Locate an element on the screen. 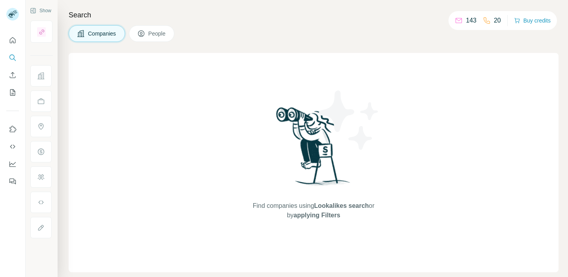 The width and height of the screenshot is (568, 277). span: applying Filters is located at coordinates (317, 215).